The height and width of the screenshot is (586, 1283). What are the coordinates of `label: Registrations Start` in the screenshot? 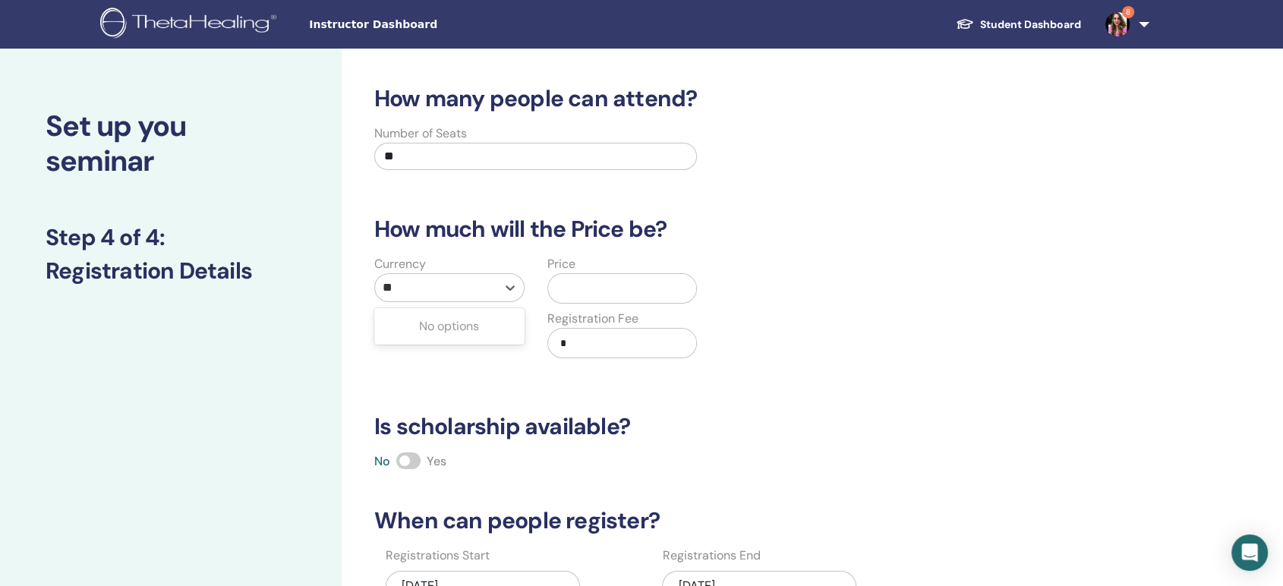 It's located at (437, 556).